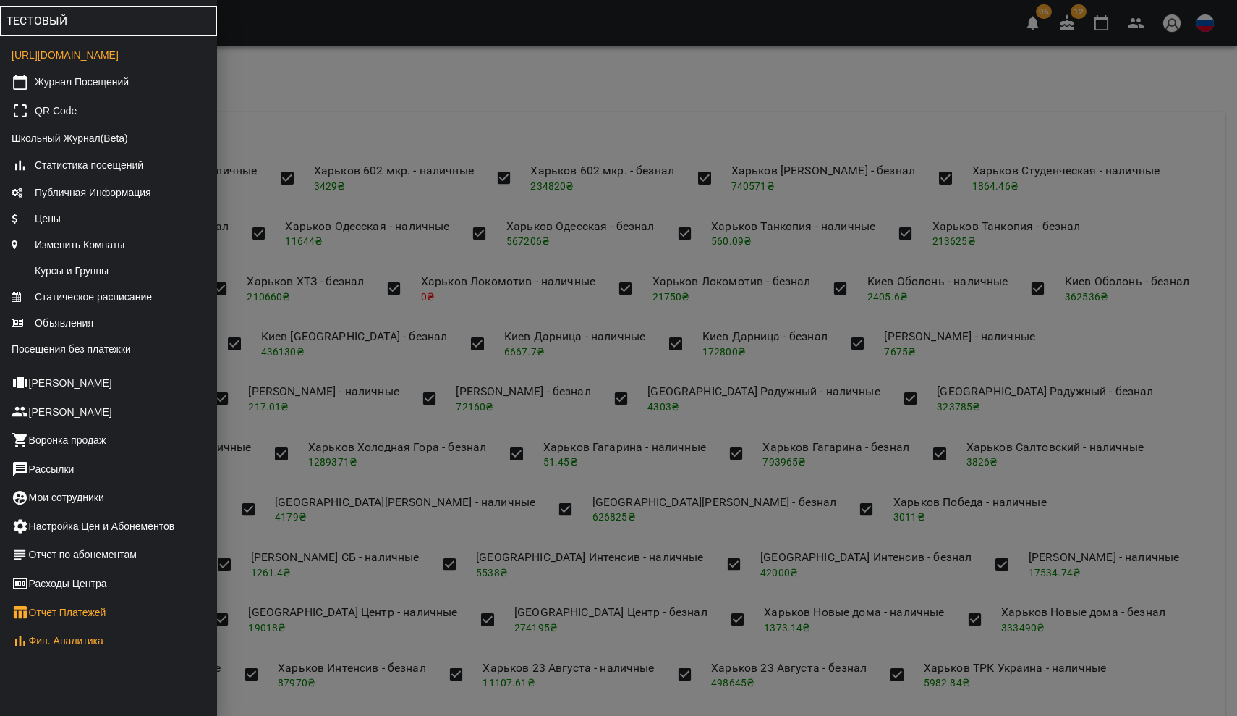 The image size is (1237, 716). I want to click on span: Посещения без платежки, so click(71, 349).